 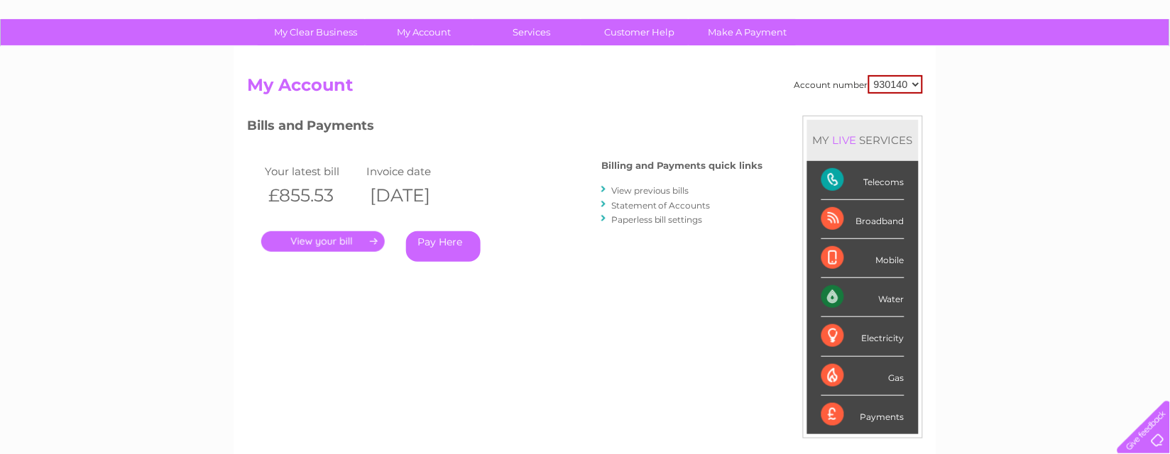 What do you see at coordinates (1139, 65) in the screenshot?
I see `a: Log out` at bounding box center [1139, 65].